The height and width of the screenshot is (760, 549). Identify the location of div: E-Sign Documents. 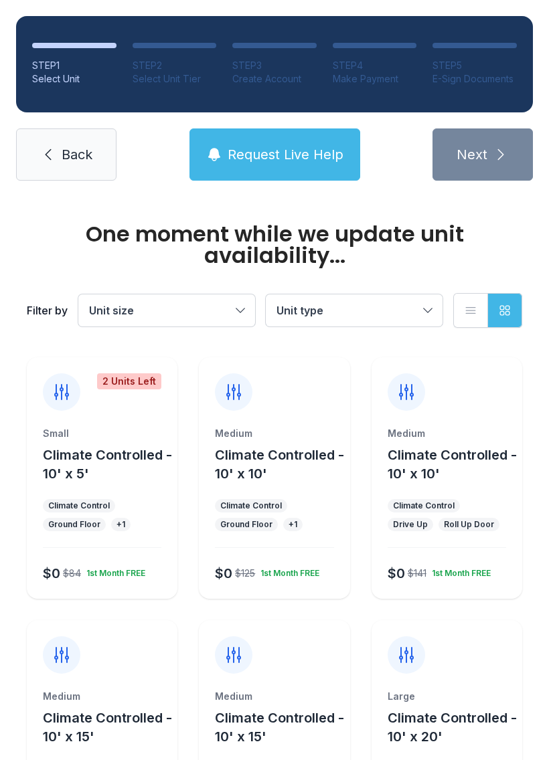
(474, 79).